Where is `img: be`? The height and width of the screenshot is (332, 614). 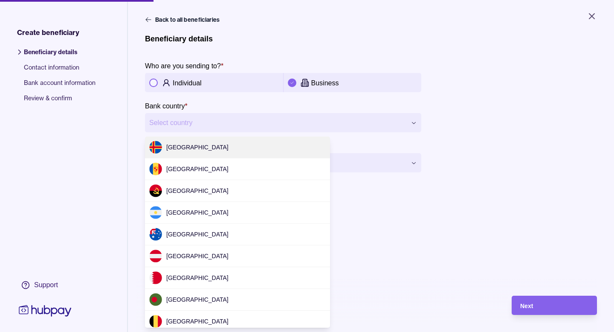 img: be is located at coordinates (156, 321).